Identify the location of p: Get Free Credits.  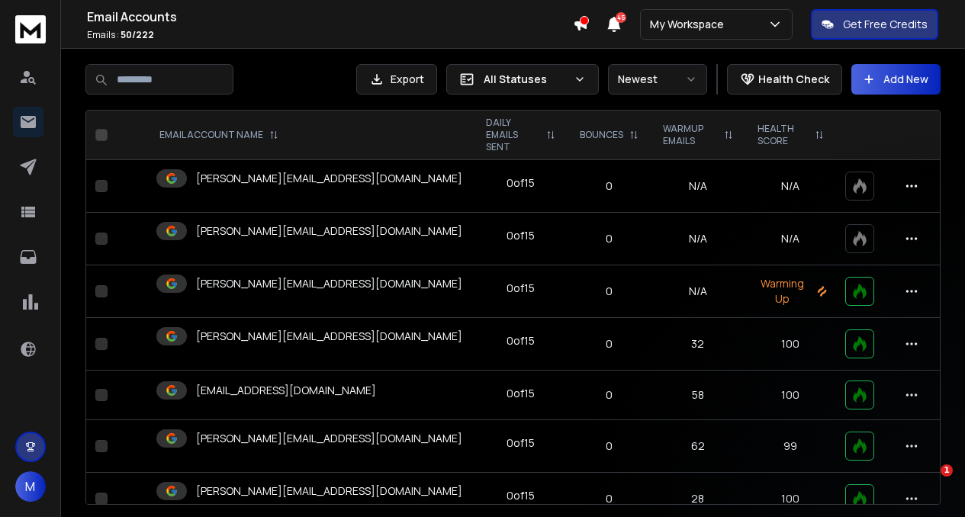
(885, 24).